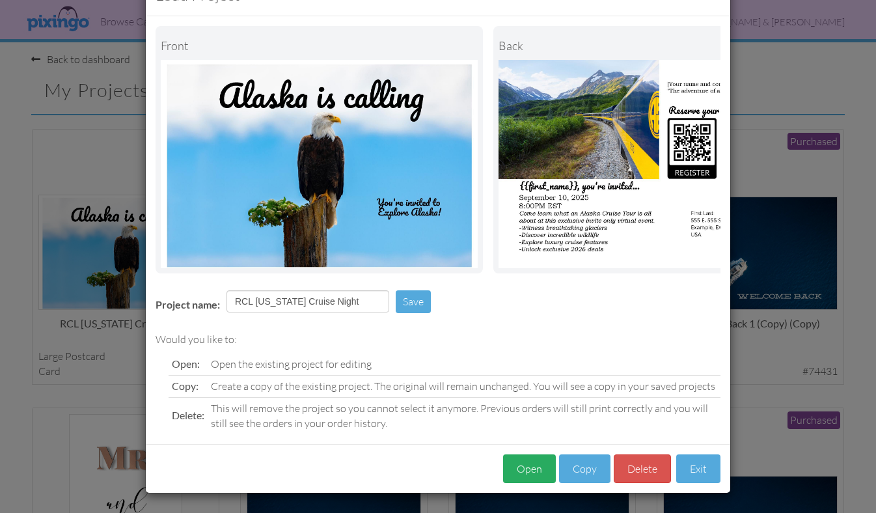 Image resolution: width=876 pixels, height=513 pixels. What do you see at coordinates (656, 164) in the screenshot?
I see `img: Portrait Image` at bounding box center [656, 164].